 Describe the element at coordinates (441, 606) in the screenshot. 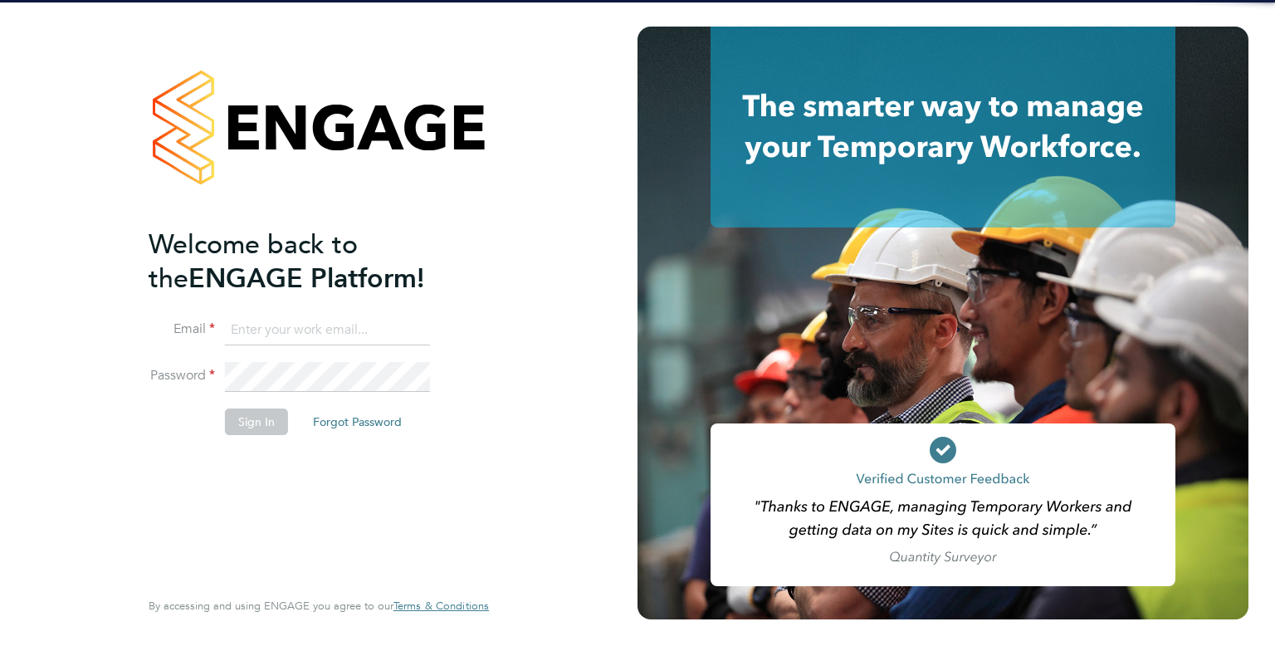

I see `a: Terms & Conditions` at that location.